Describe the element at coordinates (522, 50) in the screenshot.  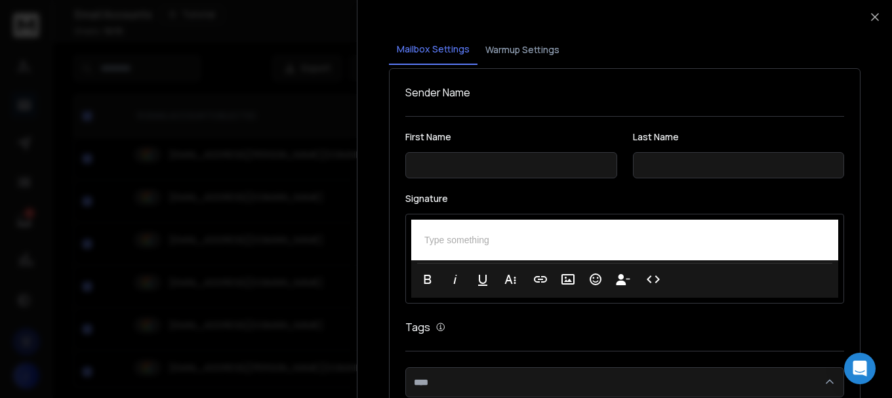
I see `button: Warmup Settings` at that location.